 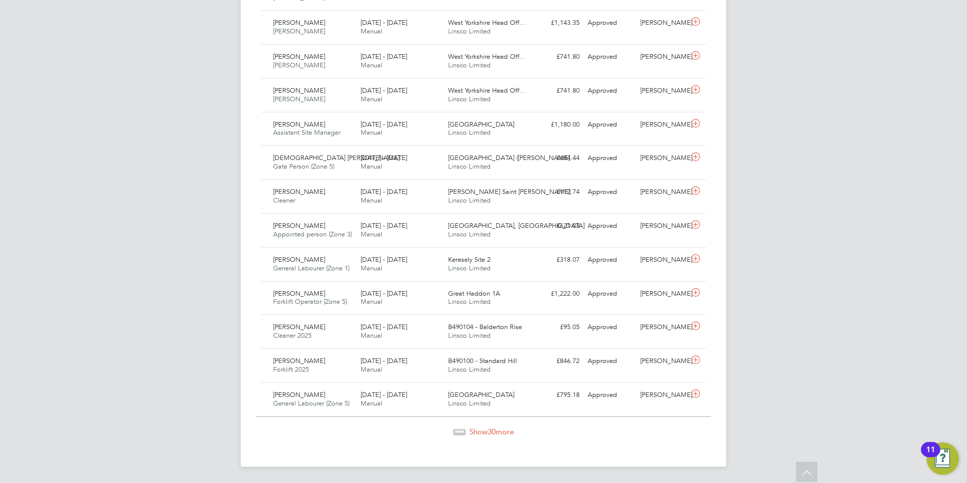 I want to click on span: General Labourer (Zone 5), so click(x=311, y=403).